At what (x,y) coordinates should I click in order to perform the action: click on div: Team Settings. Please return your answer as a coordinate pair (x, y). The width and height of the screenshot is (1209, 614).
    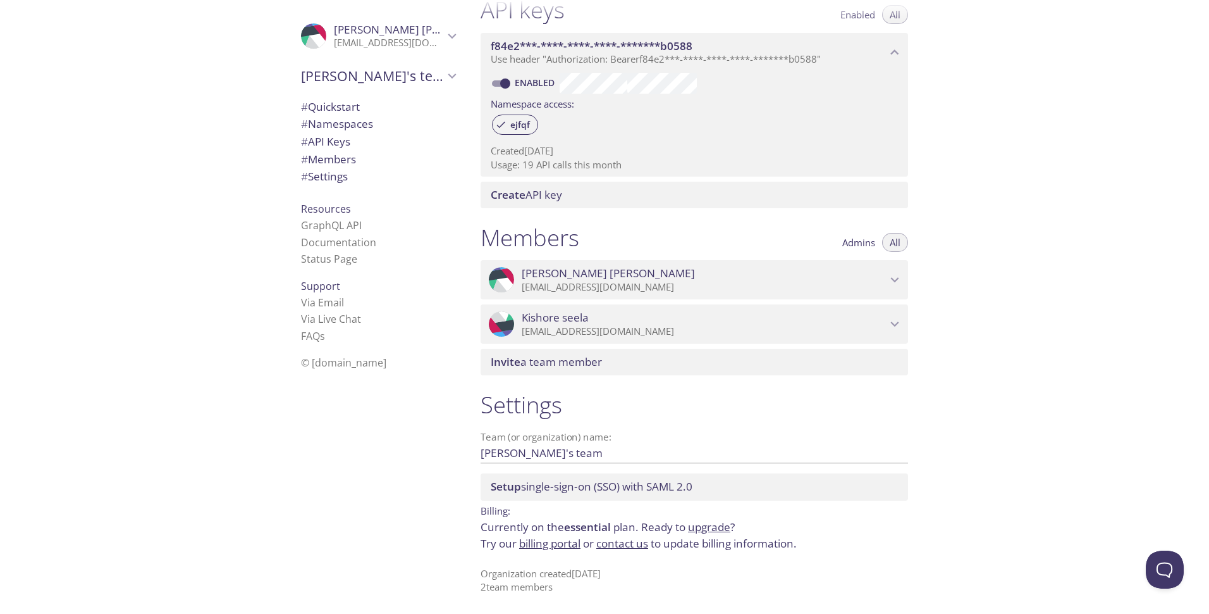
    Looking at the image, I should click on (378, 176).